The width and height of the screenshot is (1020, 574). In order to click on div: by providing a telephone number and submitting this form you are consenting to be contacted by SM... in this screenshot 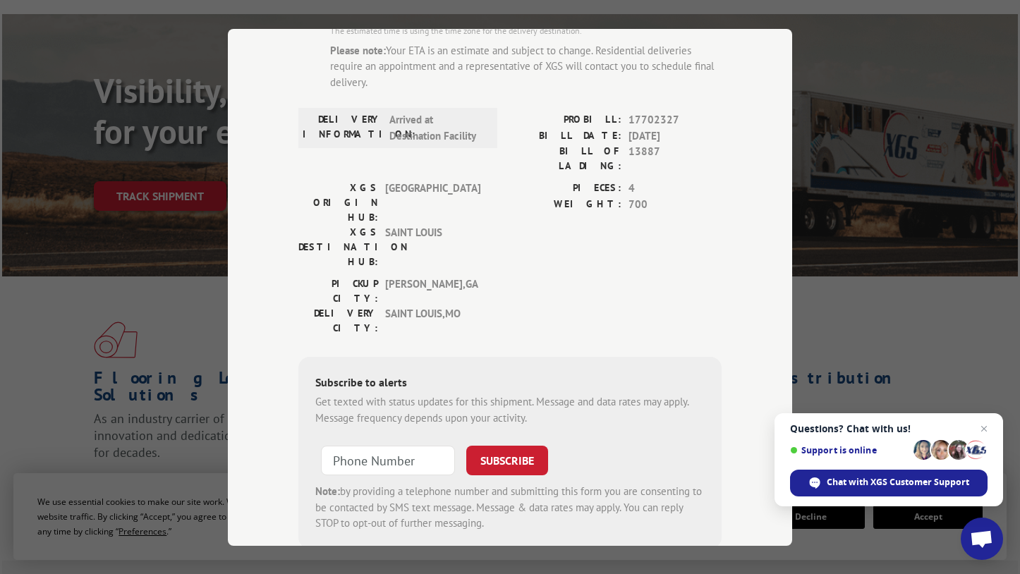, I will do `click(510, 508)`.